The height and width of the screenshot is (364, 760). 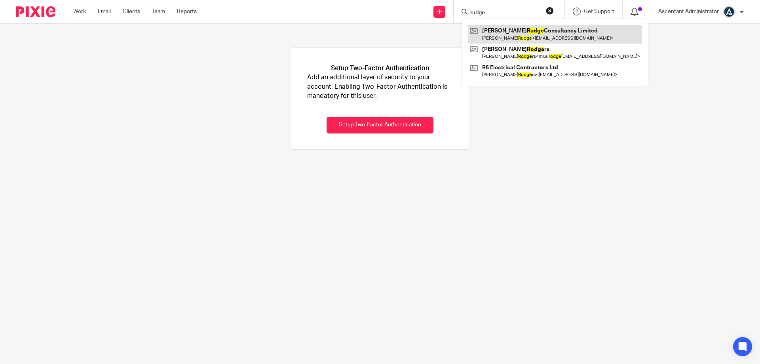 What do you see at coordinates (380, 87) in the screenshot?
I see `p: Add an additional layer of security to your account. Enabling Two-Factor Authentication is mandat...` at bounding box center [380, 87].